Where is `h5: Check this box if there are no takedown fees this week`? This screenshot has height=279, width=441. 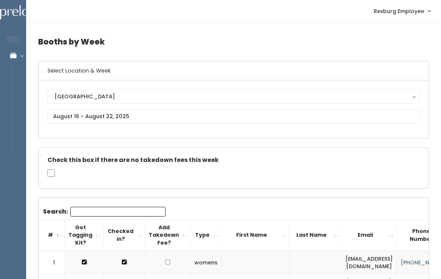 h5: Check this box if there are no takedown fees this week is located at coordinates (233, 160).